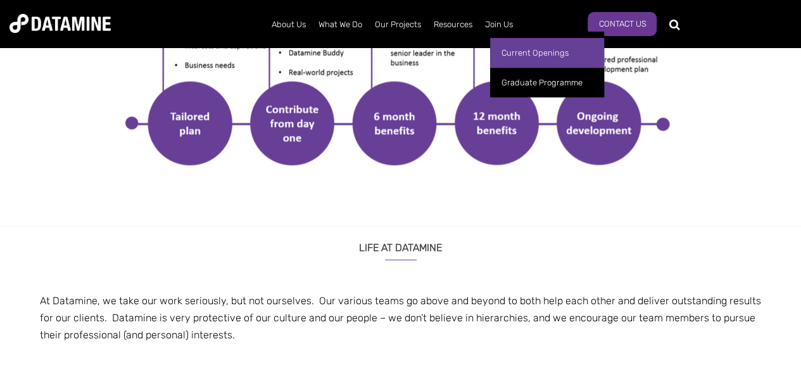 Image resolution: width=801 pixels, height=370 pixels. I want to click on a: About Us, so click(289, 25).